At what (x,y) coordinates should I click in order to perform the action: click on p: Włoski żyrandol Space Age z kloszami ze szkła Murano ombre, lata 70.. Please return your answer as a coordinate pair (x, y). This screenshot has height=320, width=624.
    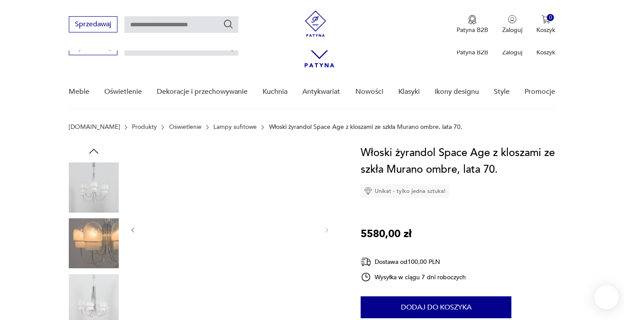
    Looking at the image, I should click on (365, 127).